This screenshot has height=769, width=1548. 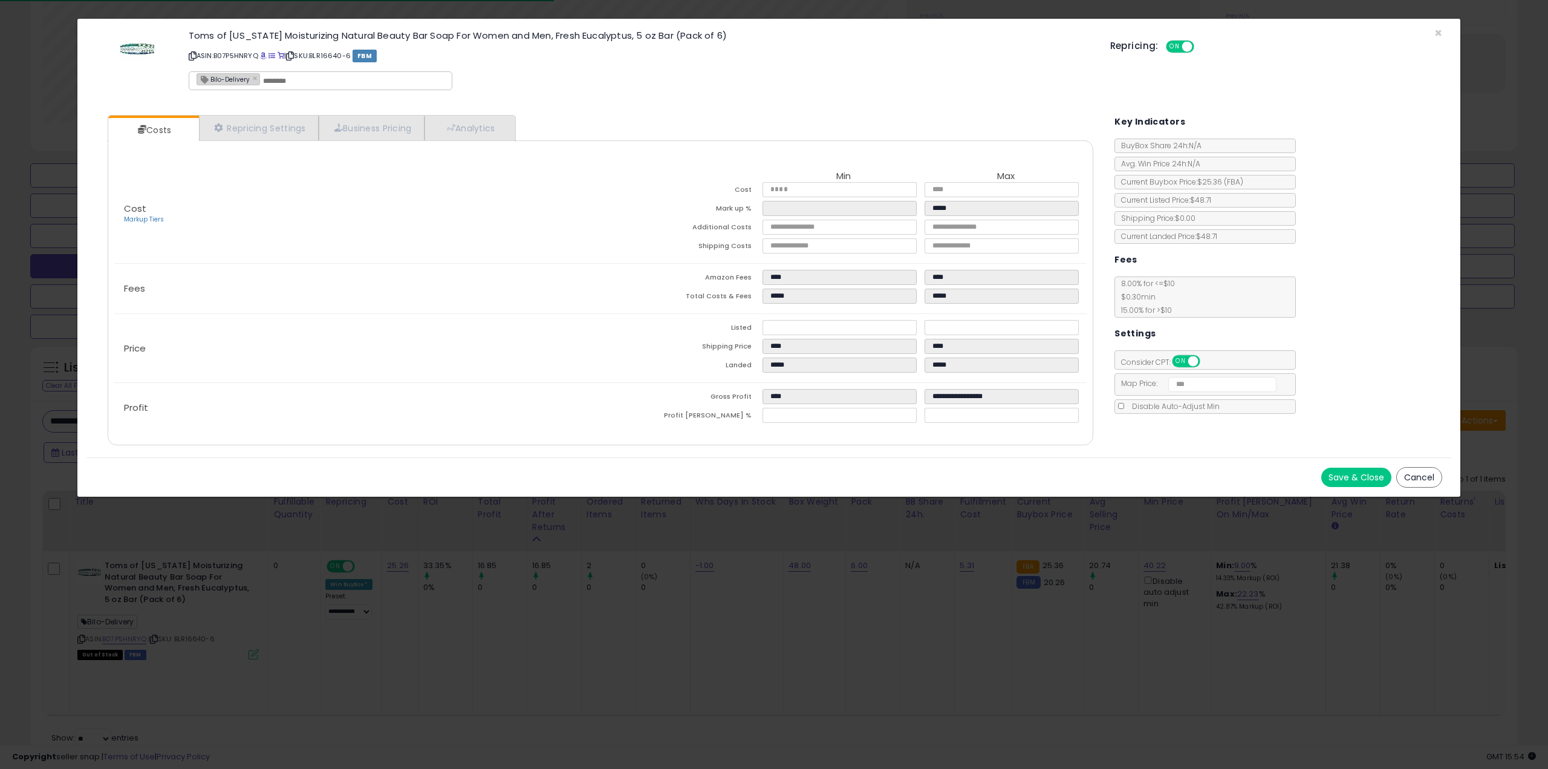 I want to click on span: $25.36, so click(x=1220, y=181).